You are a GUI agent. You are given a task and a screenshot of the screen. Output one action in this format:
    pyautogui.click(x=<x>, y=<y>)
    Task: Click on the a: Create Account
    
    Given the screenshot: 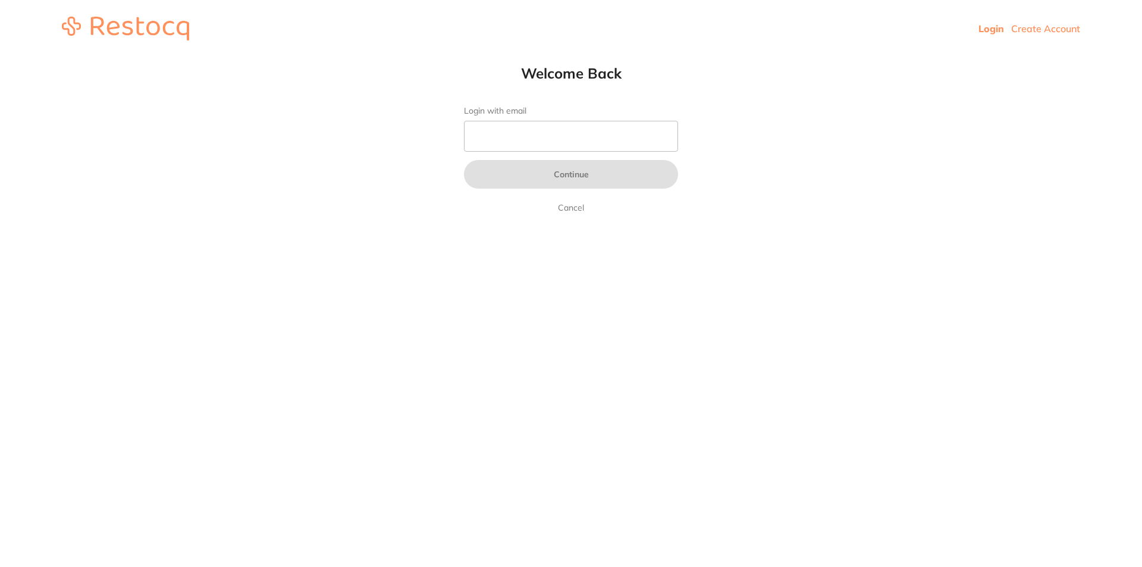 What is the action you would take?
    pyautogui.click(x=1045, y=29)
    